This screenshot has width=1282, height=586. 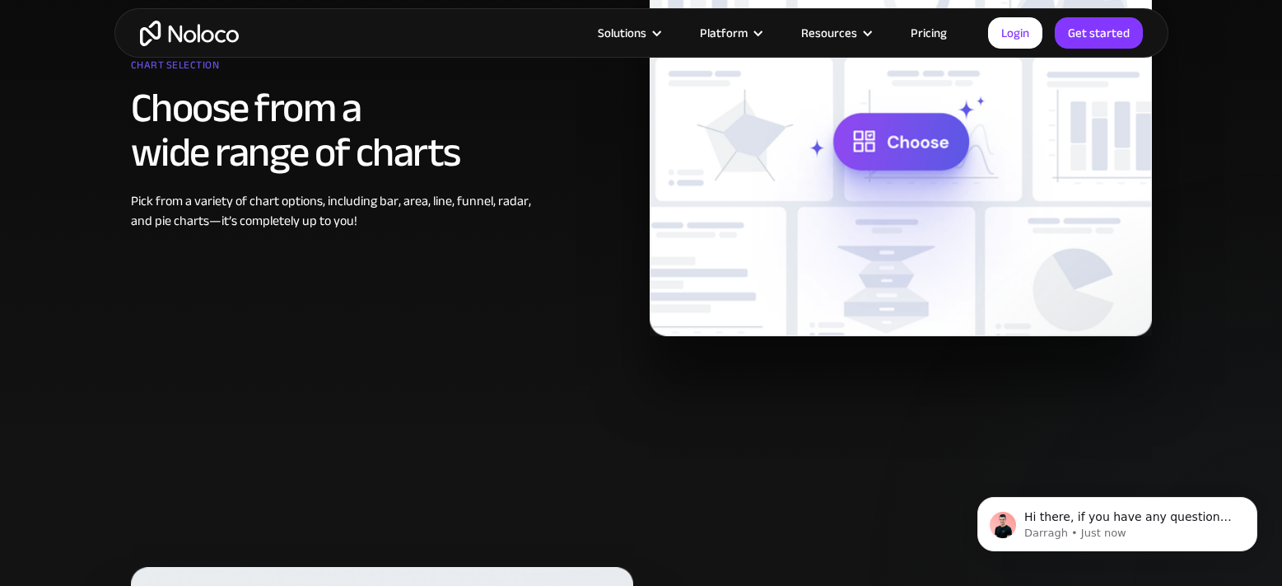 I want to click on div: message notification from Darragh, Just now. Hi there, if you have any questions about our pricin..., so click(x=165, y=62).